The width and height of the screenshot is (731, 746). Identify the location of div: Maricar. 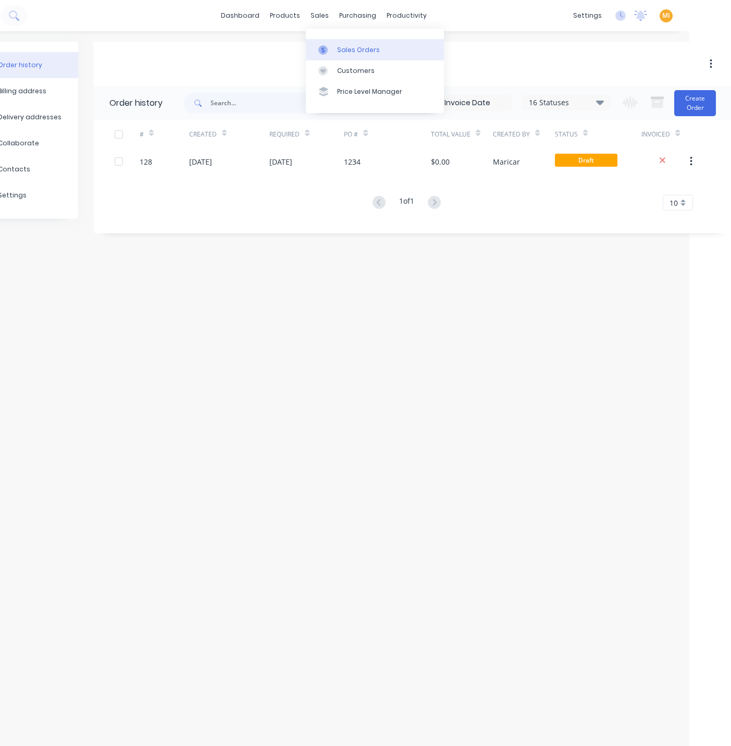
(507, 162).